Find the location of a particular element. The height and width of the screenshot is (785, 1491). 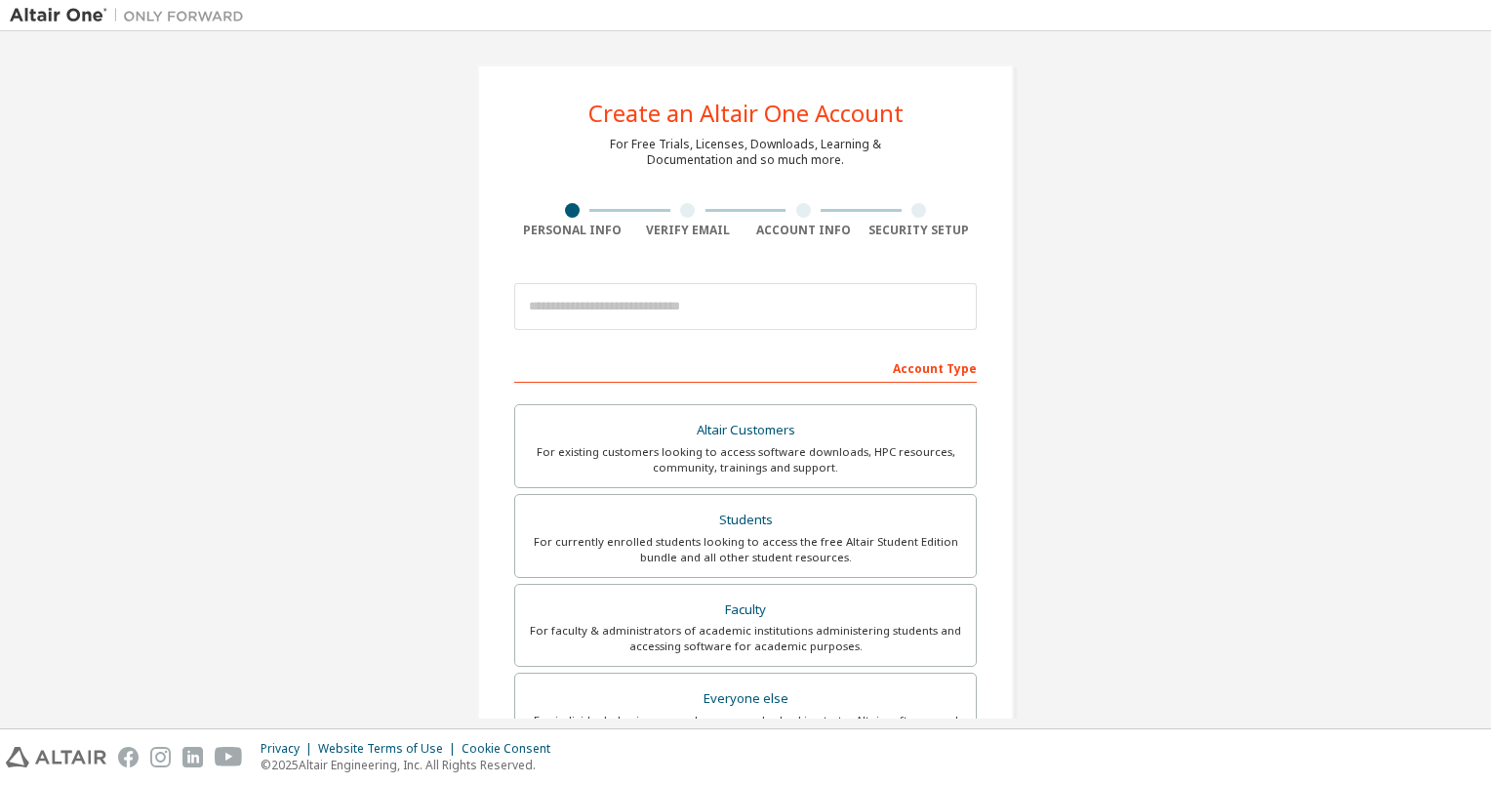

div: Verify Email is located at coordinates (688, 230).